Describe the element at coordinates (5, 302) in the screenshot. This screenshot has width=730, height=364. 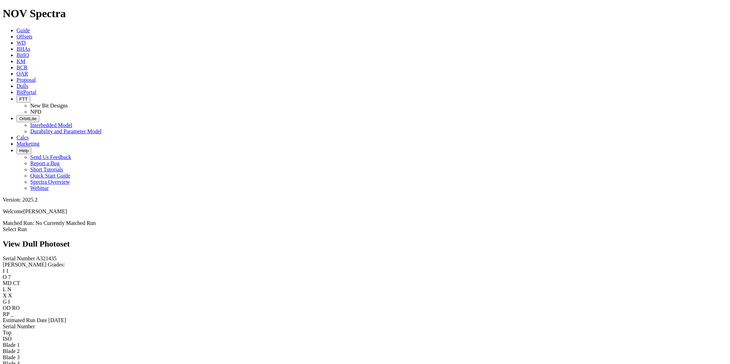
I see `label: G` at that location.